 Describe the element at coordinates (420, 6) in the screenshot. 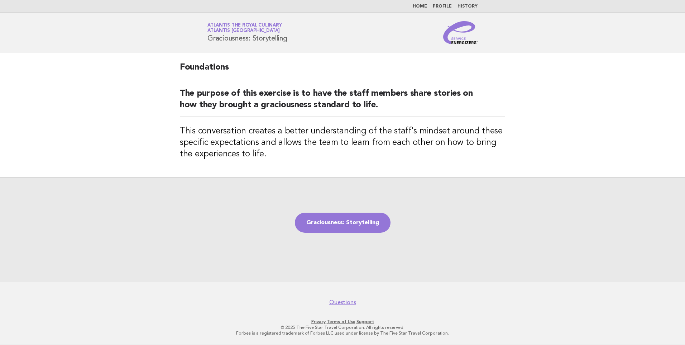

I see `a: Home` at that location.